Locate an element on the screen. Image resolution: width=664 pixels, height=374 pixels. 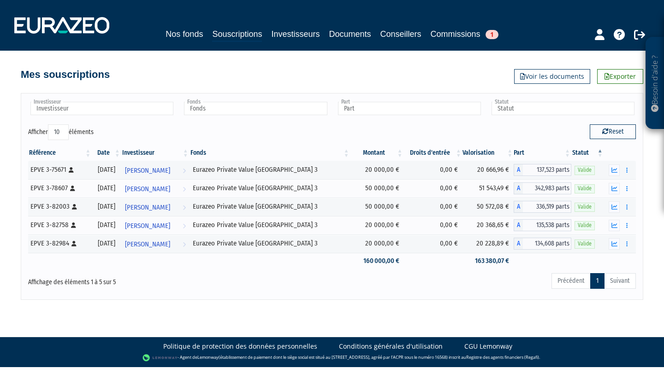
a: Nos fonds is located at coordinates (184, 34).